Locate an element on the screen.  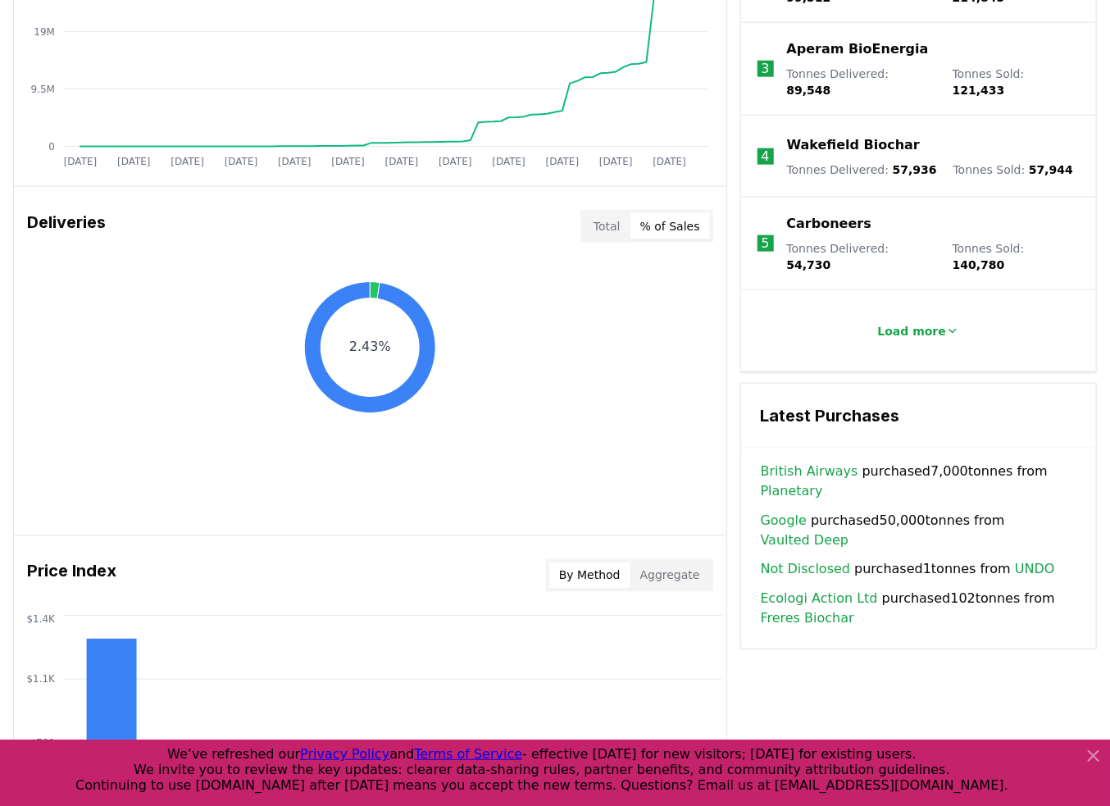
p: 4 is located at coordinates (766, 157).